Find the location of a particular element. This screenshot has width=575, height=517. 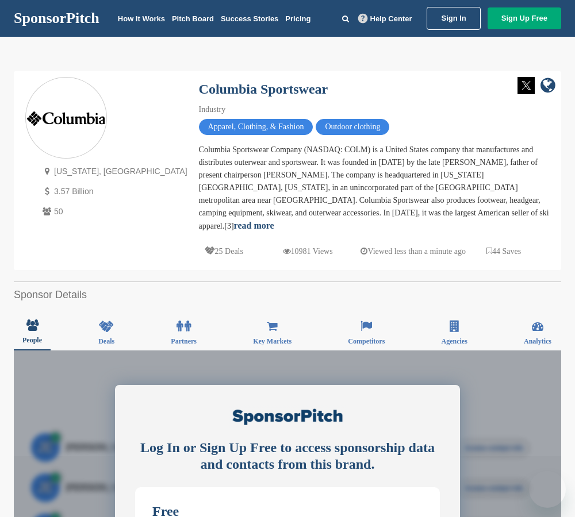

span: Key Markets is located at coordinates (272, 341).